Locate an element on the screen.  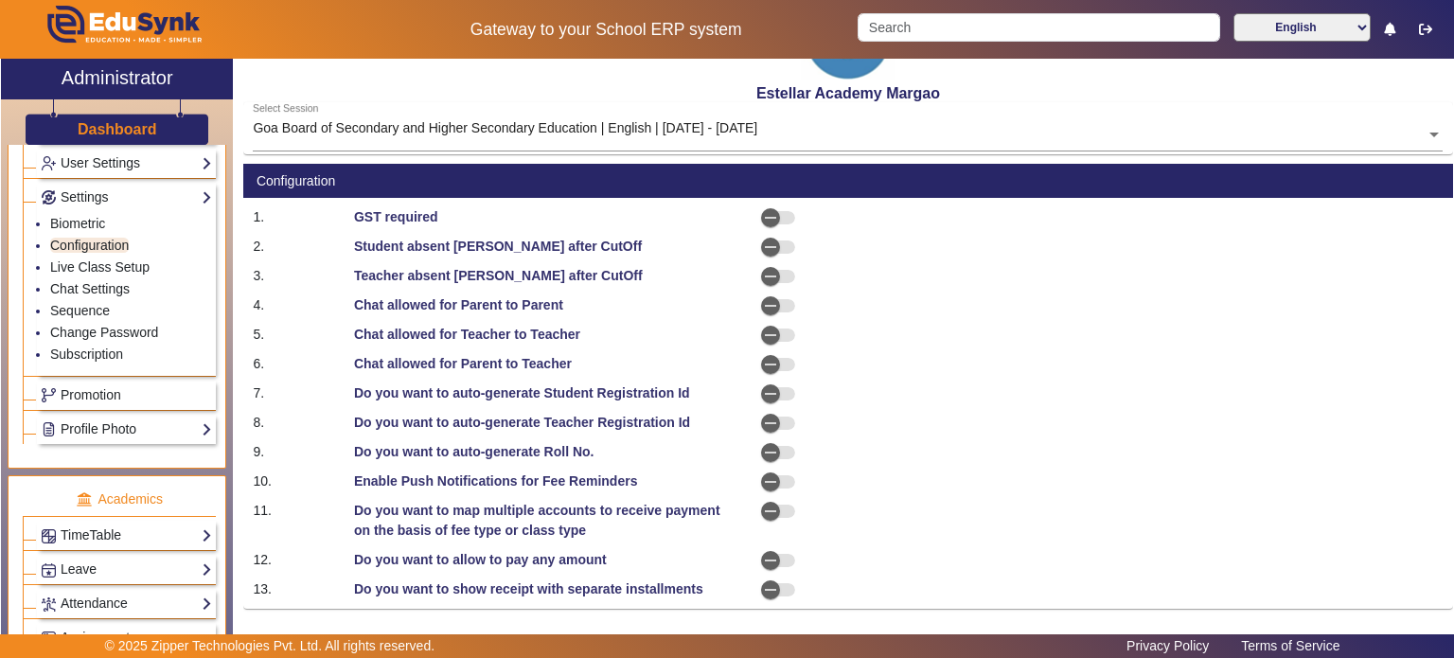
div: 6. is located at coordinates (293, 363).